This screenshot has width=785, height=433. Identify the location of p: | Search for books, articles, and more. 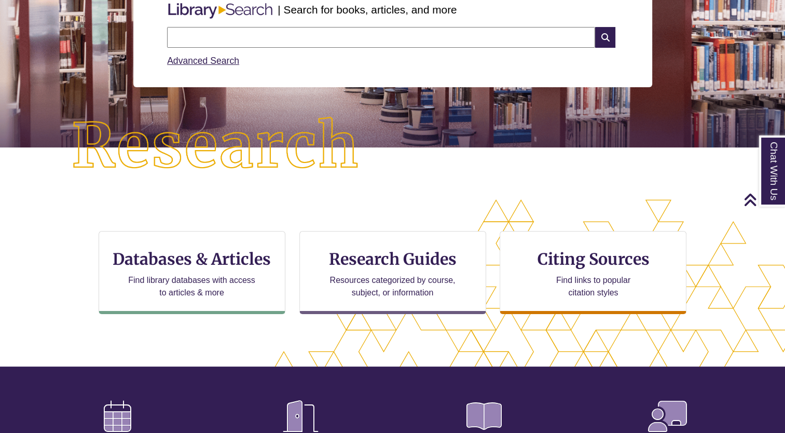
(367, 9).